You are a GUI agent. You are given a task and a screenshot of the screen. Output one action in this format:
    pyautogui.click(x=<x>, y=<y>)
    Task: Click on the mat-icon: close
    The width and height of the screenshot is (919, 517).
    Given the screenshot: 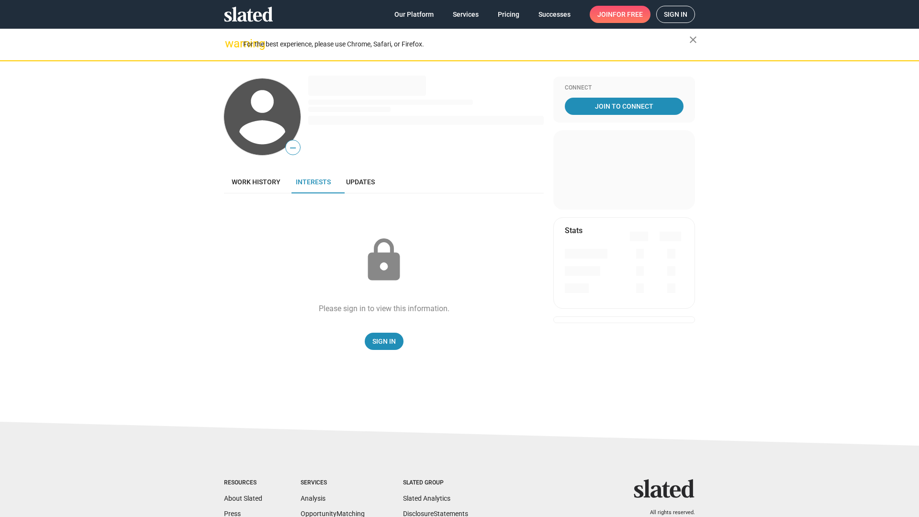 What is the action you would take?
    pyautogui.click(x=693, y=40)
    